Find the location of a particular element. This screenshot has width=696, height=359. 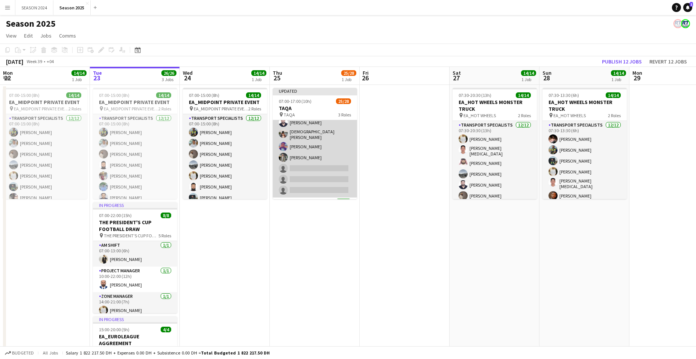

span: 4/4 is located at coordinates (166, 330).